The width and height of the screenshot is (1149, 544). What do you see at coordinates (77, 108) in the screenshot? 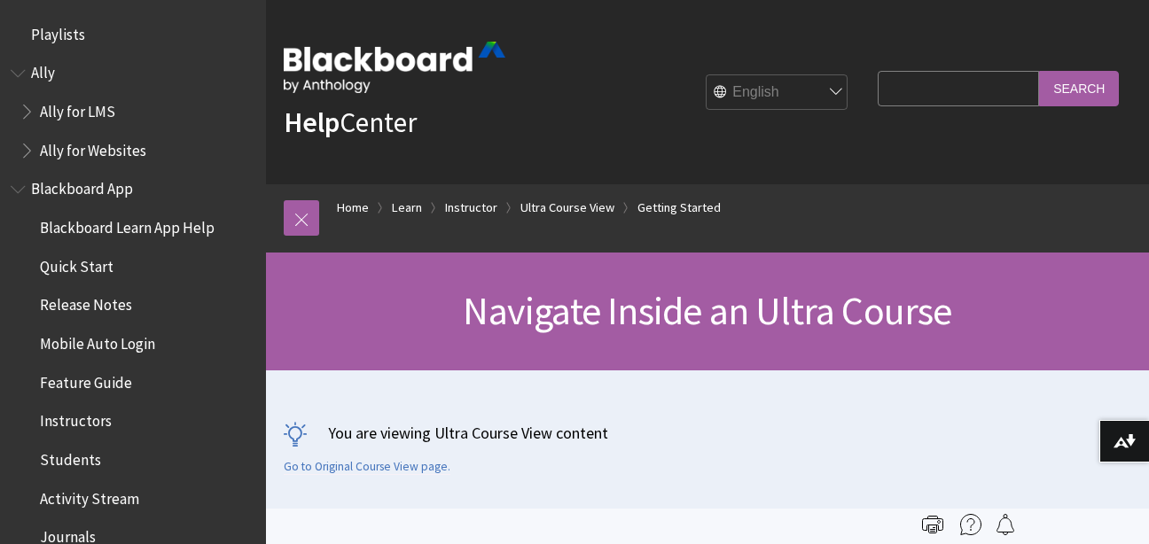
I see `span: Ally for LMS` at bounding box center [77, 108].